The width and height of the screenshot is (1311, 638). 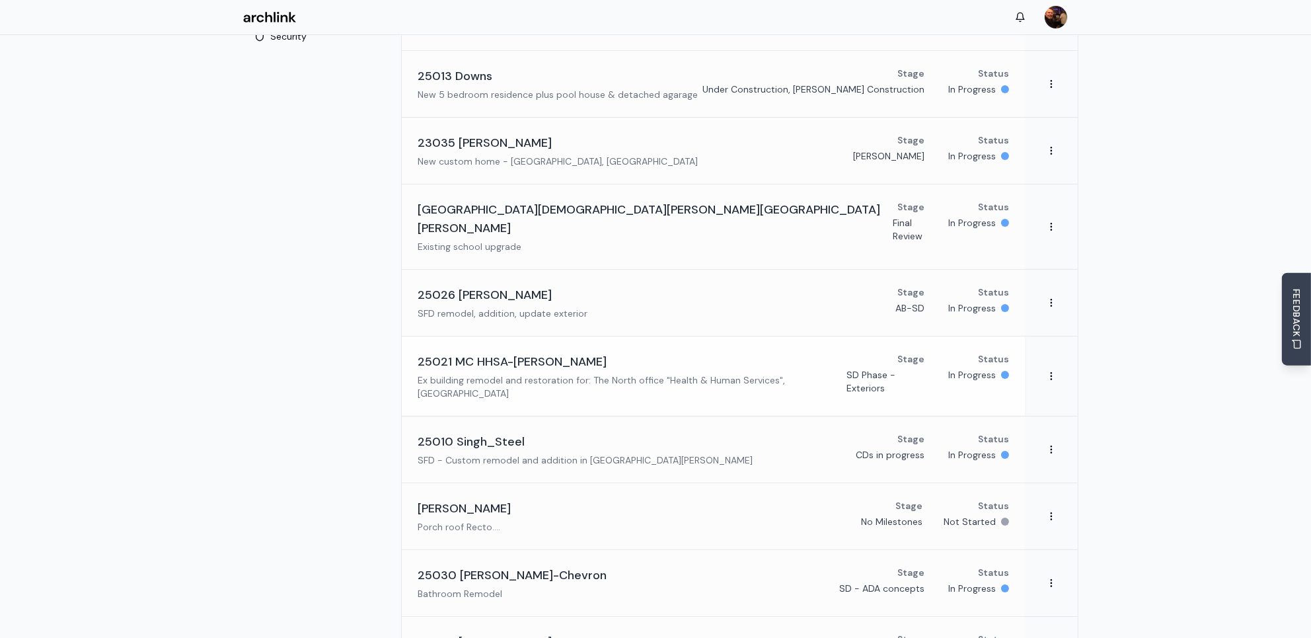 I want to click on h3: 25013 Downs, so click(x=455, y=76).